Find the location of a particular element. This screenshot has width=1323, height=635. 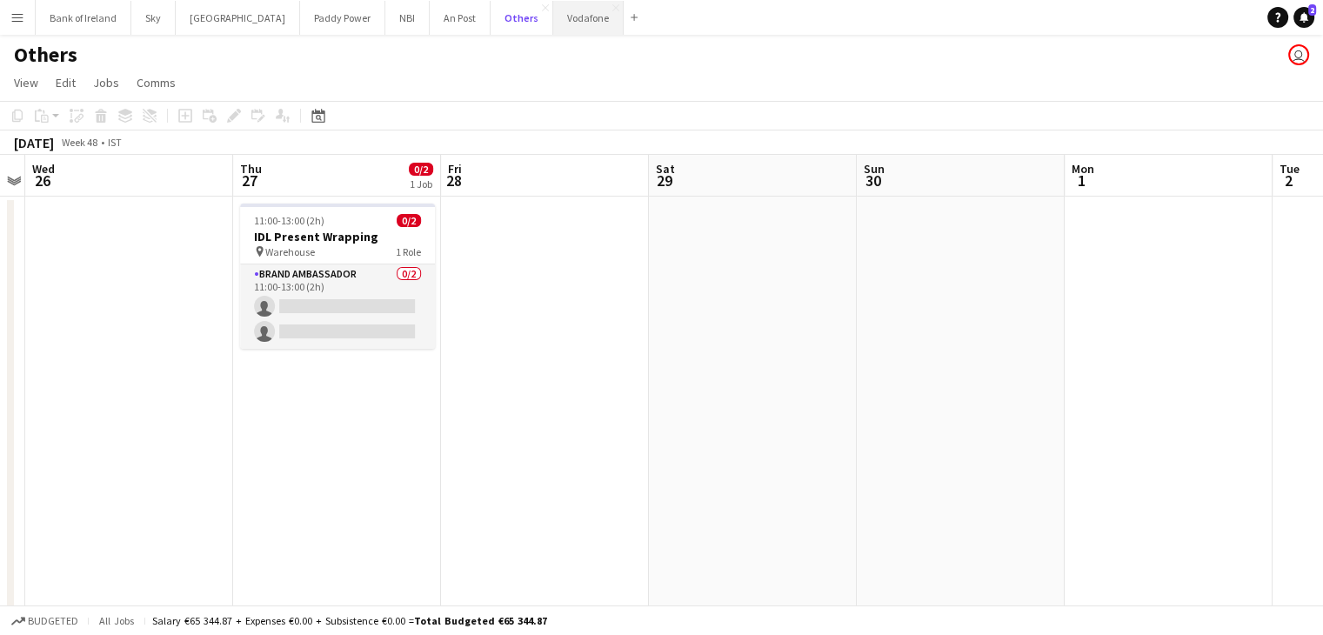

span: 1 is located at coordinates (1081, 180).